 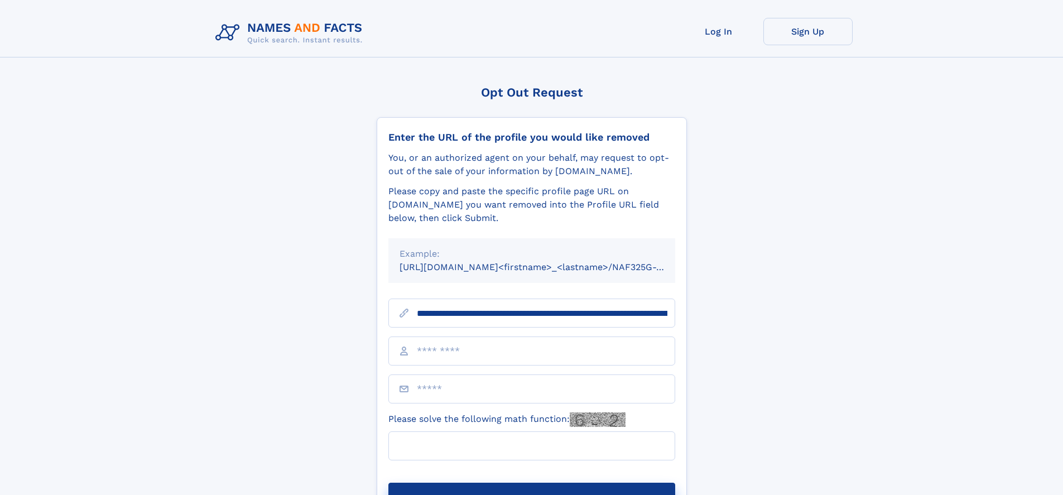 What do you see at coordinates (507, 420) in the screenshot?
I see `label: Please solve the following math function:` at bounding box center [507, 420].